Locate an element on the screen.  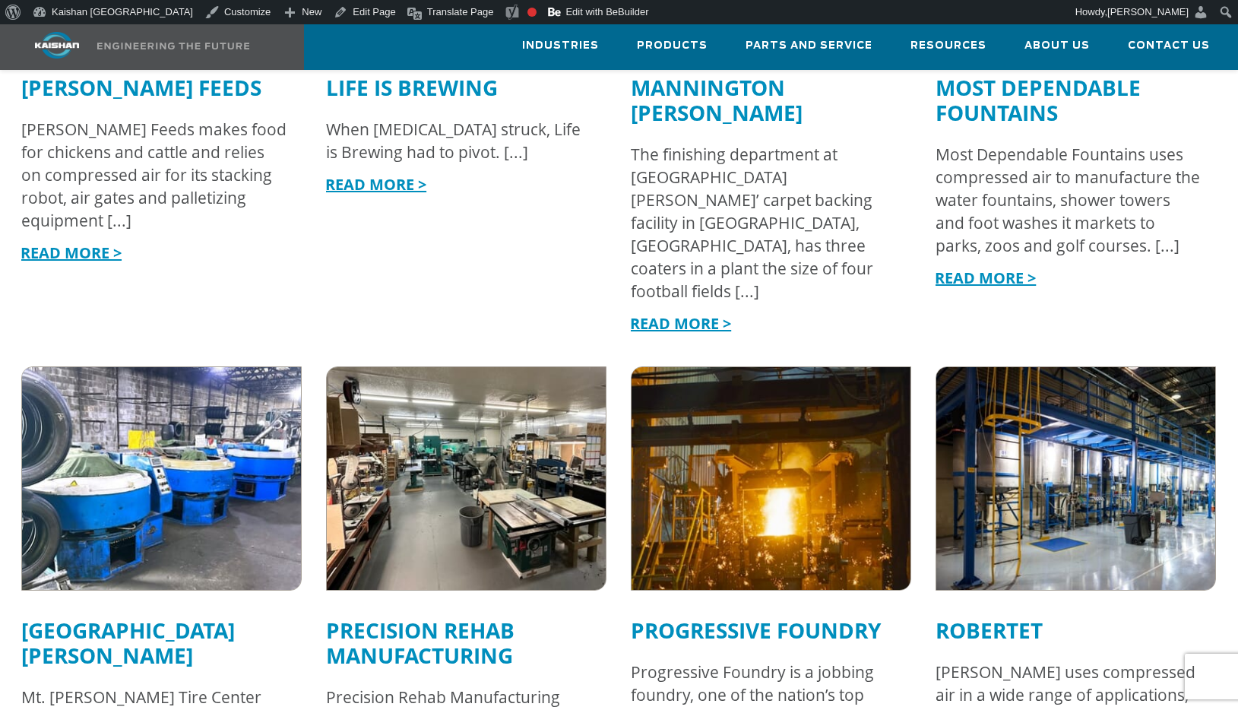
a: Products is located at coordinates (672, 46).